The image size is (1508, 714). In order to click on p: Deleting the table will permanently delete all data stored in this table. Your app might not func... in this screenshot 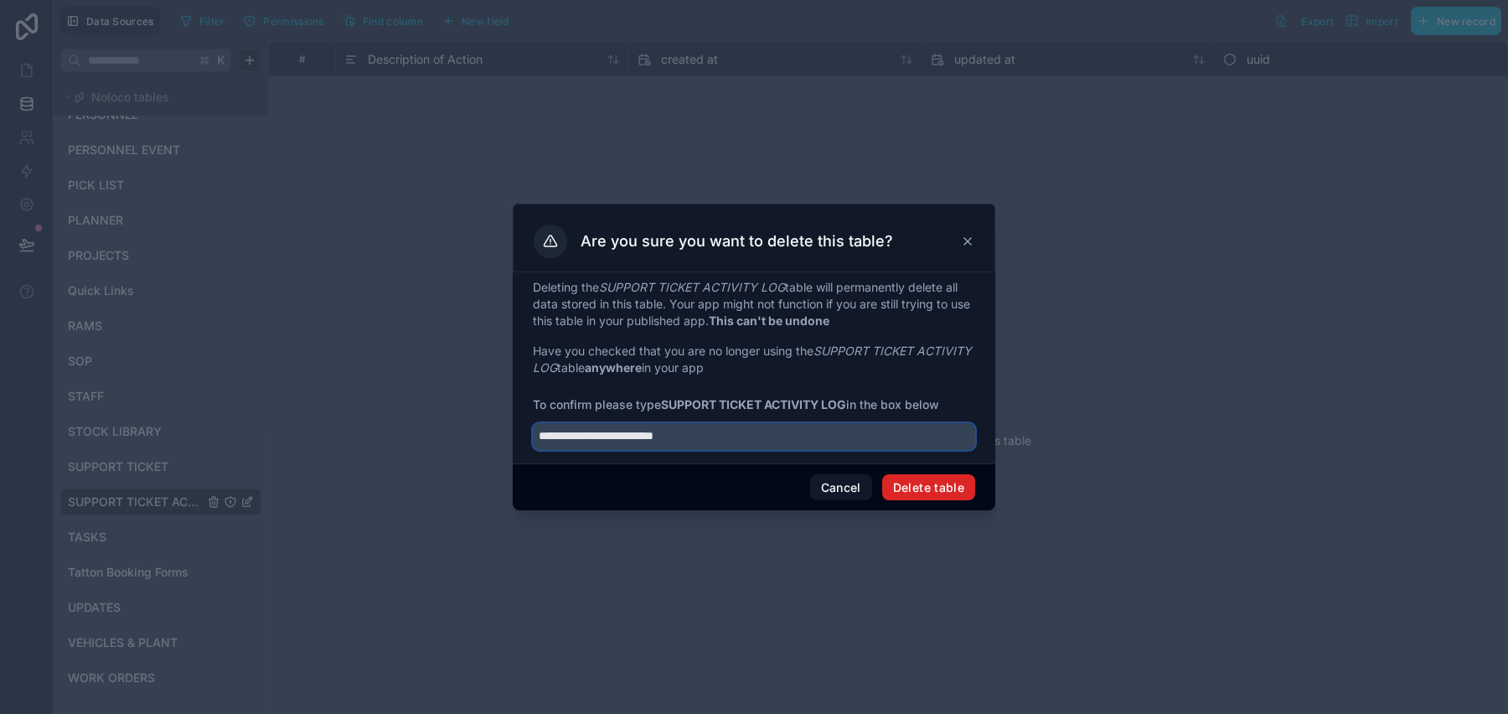, I will do `click(754, 304)`.